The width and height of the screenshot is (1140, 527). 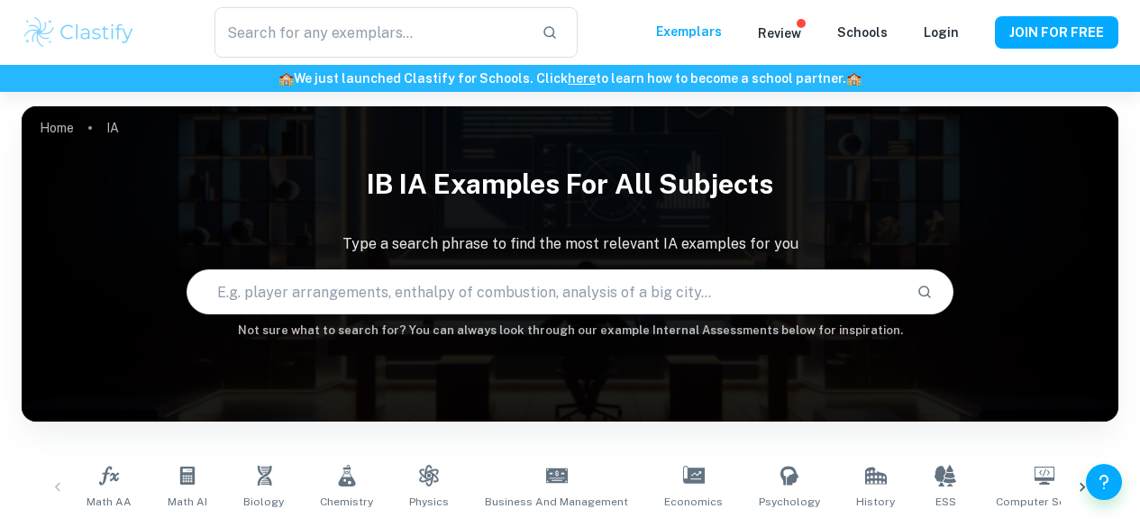 I want to click on p: Exemplars, so click(x=688, y=32).